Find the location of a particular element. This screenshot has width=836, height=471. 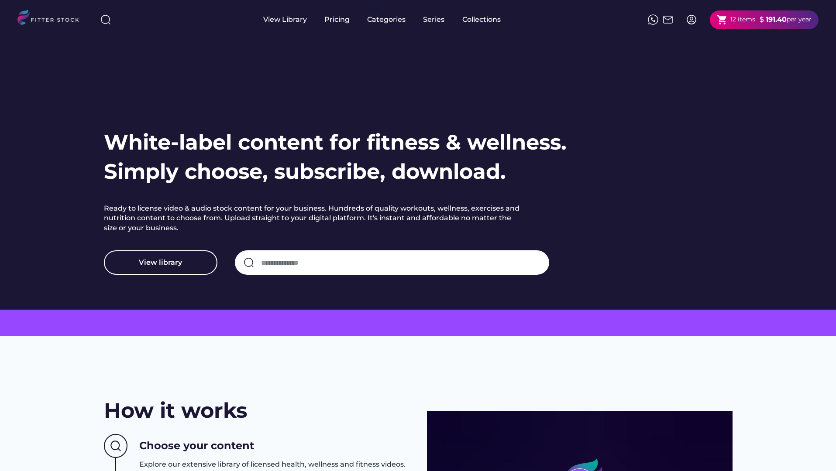

div: fvck is located at coordinates (373, 9).